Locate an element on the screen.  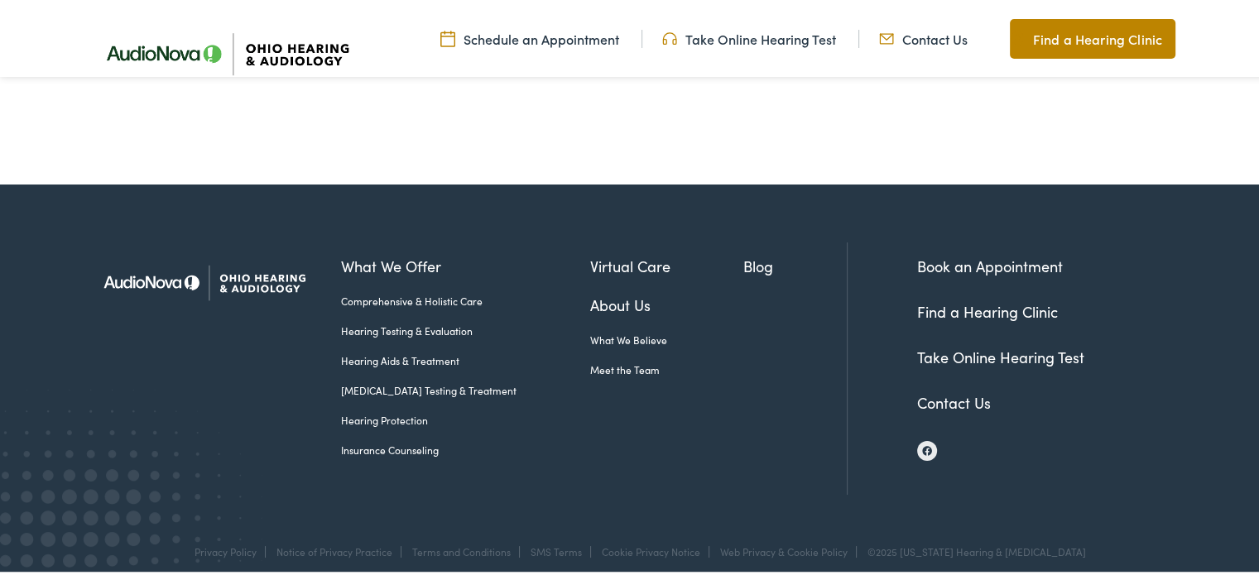
a: Terms and Conditions is located at coordinates (461, 549).